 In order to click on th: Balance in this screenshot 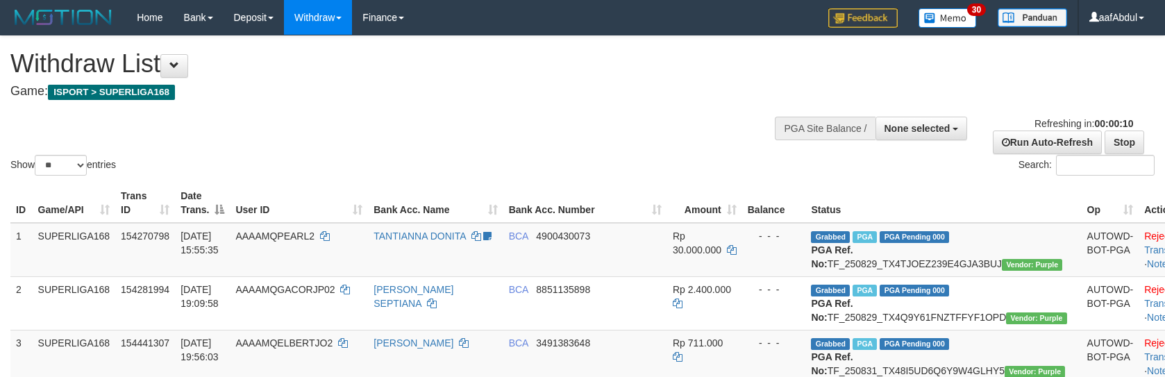, I will do `click(774, 203)`.